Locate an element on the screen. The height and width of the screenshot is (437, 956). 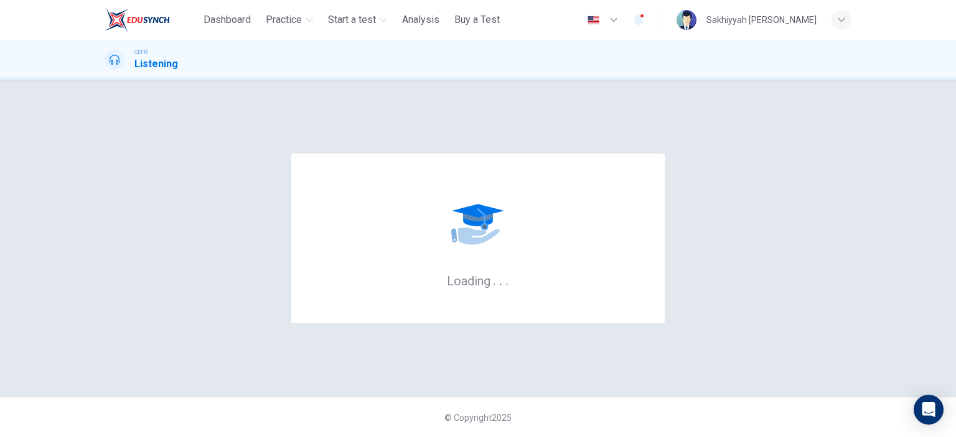
div: Open Intercom Messenger is located at coordinates (928, 410).